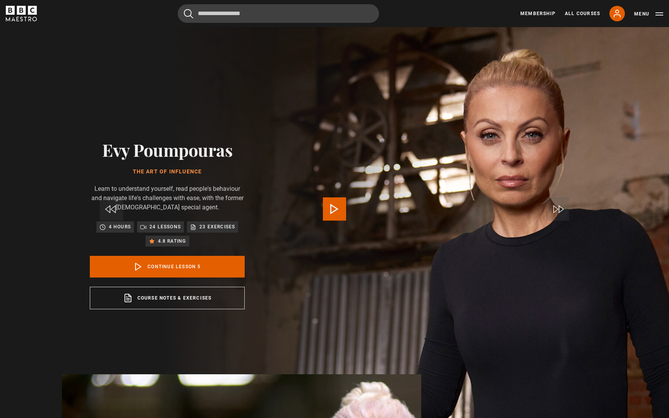 The width and height of the screenshot is (669, 418). What do you see at coordinates (167, 267) in the screenshot?
I see `a: Continue lesson 5` at bounding box center [167, 267].